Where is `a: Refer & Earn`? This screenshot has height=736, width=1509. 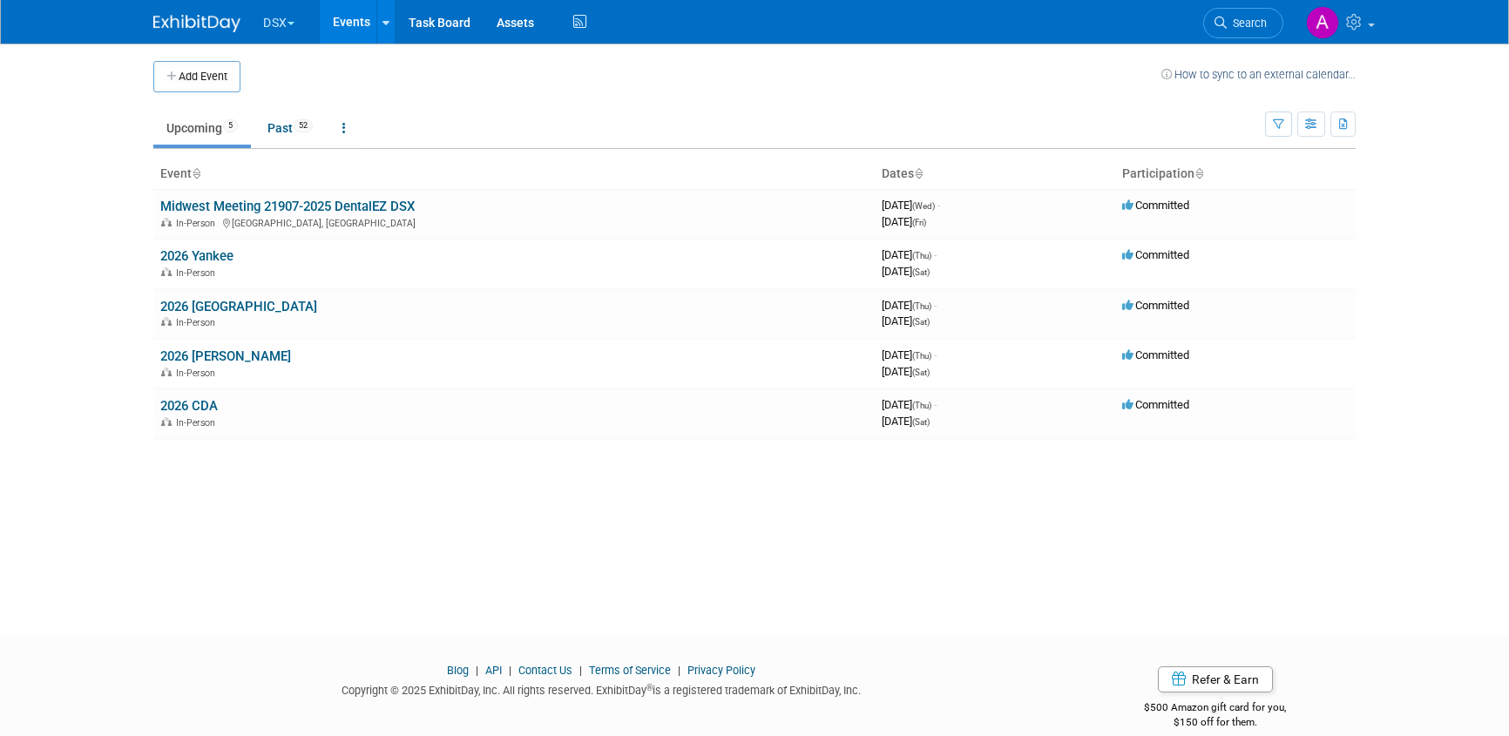 a: Refer & Earn is located at coordinates (1215, 679).